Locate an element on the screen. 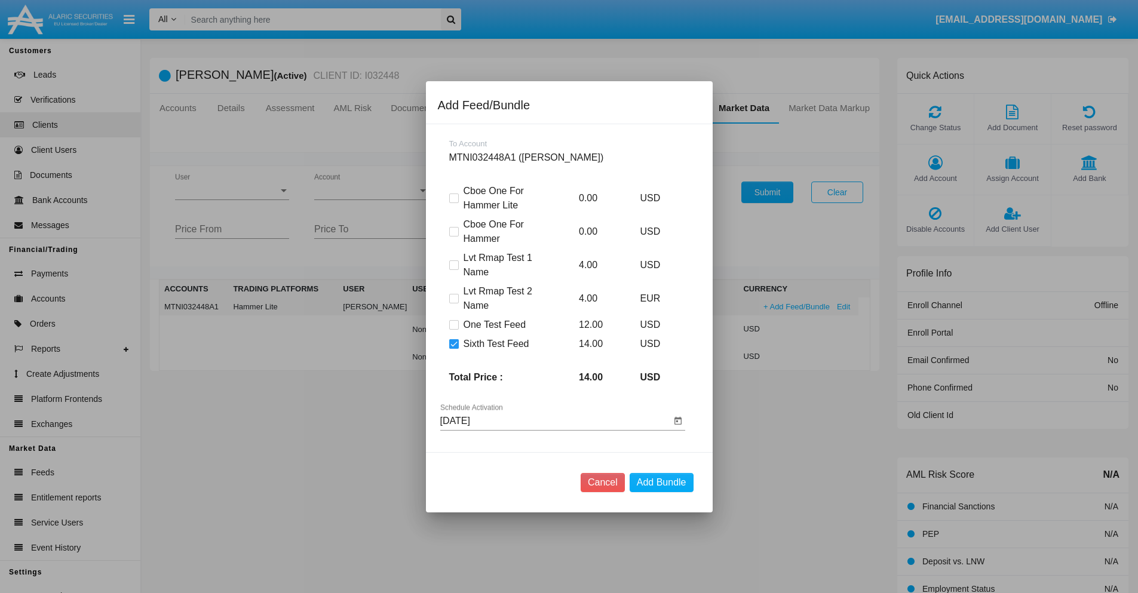 The width and height of the screenshot is (1138, 593). p: EUR is located at coordinates (658, 299).